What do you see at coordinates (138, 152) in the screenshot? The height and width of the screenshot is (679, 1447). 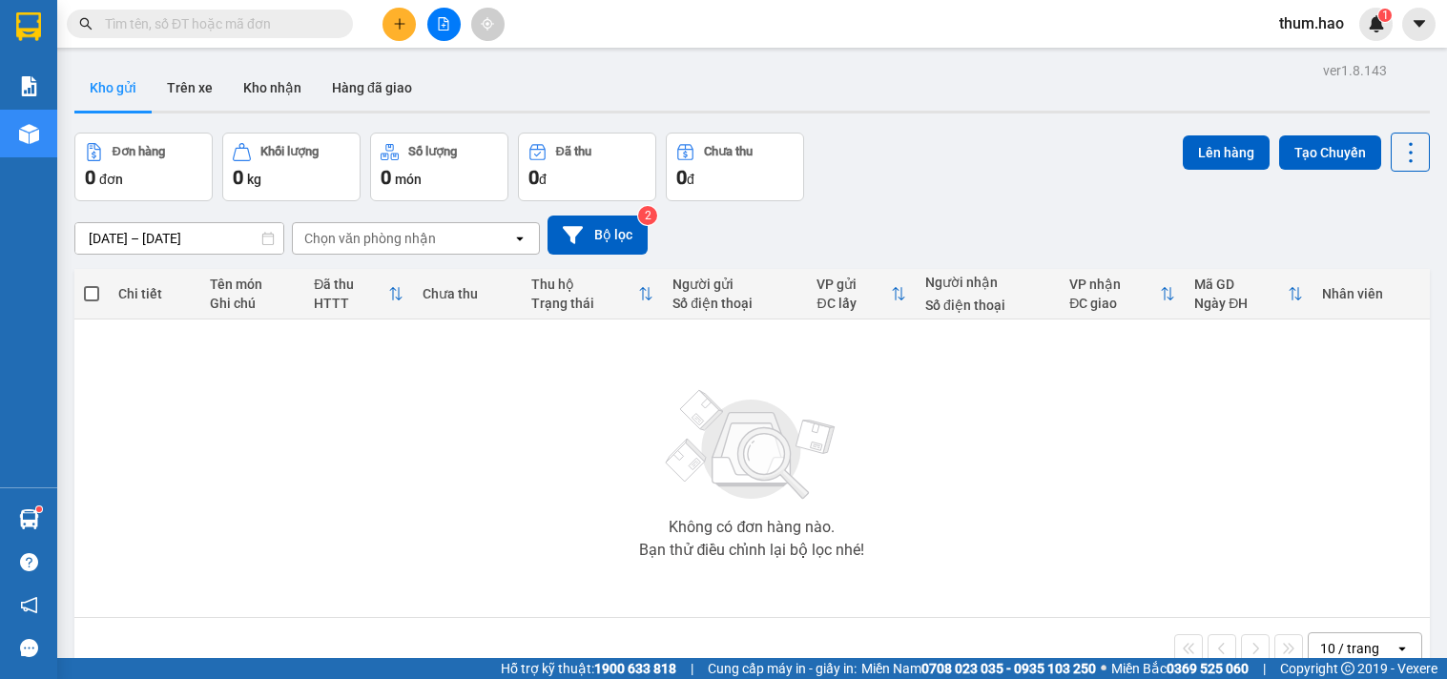 I see `div: Đơn hàng` at bounding box center [138, 152].